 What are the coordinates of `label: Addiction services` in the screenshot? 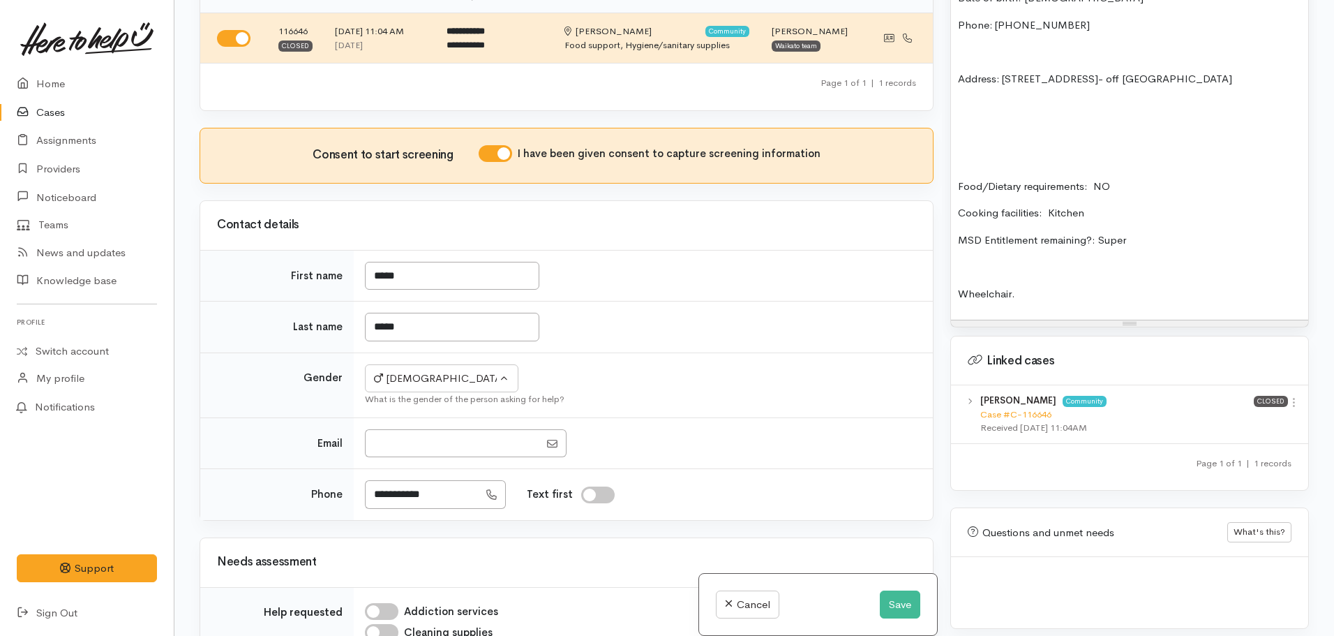 It's located at (451, 611).